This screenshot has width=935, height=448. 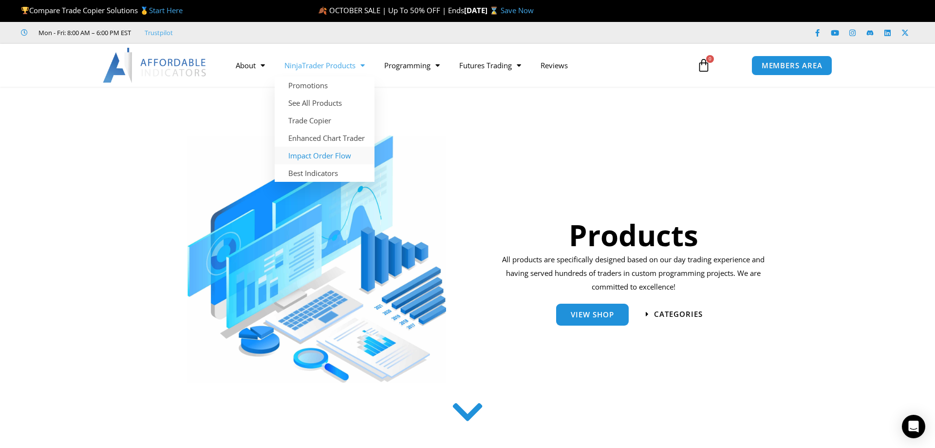 I want to click on a: Trustpilot, so click(x=159, y=33).